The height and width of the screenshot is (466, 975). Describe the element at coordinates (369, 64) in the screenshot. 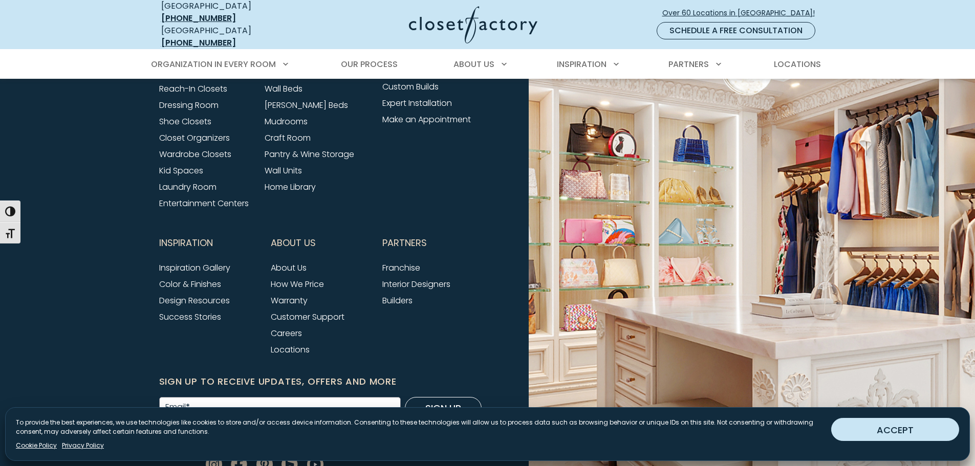

I see `span: Our Process` at that location.